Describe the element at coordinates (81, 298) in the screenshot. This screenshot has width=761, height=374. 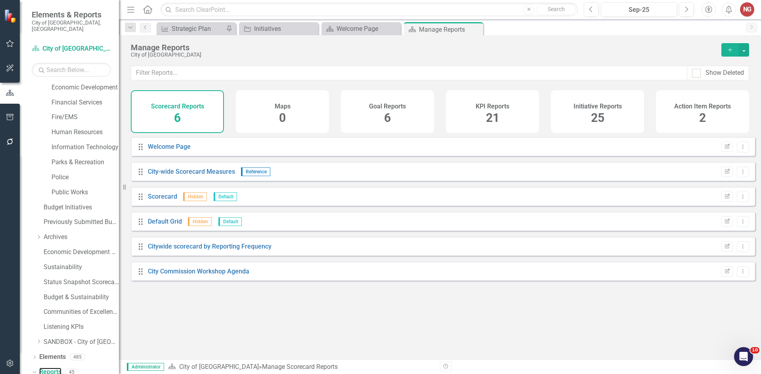
I see `a: Budget & Sustainability` at that location.